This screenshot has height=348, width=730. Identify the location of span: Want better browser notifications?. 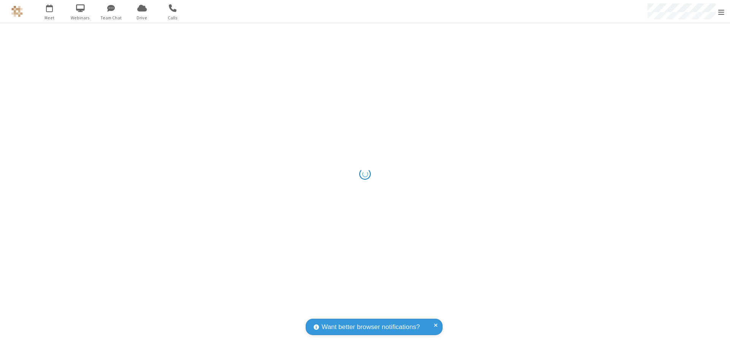
(371, 327).